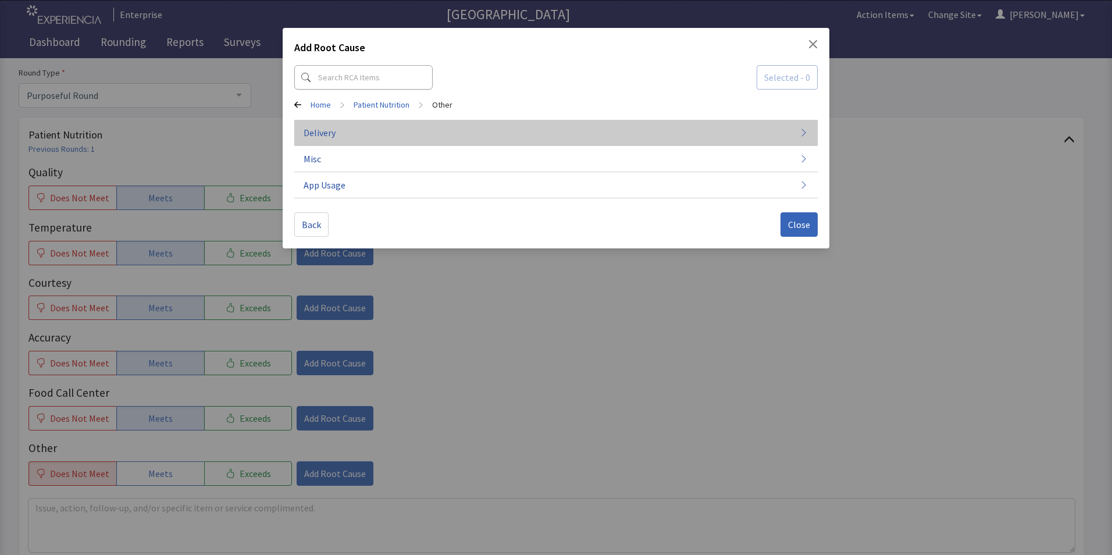 The height and width of the screenshot is (555, 1112). What do you see at coordinates (799, 224) in the screenshot?
I see `span: Close` at bounding box center [799, 224].